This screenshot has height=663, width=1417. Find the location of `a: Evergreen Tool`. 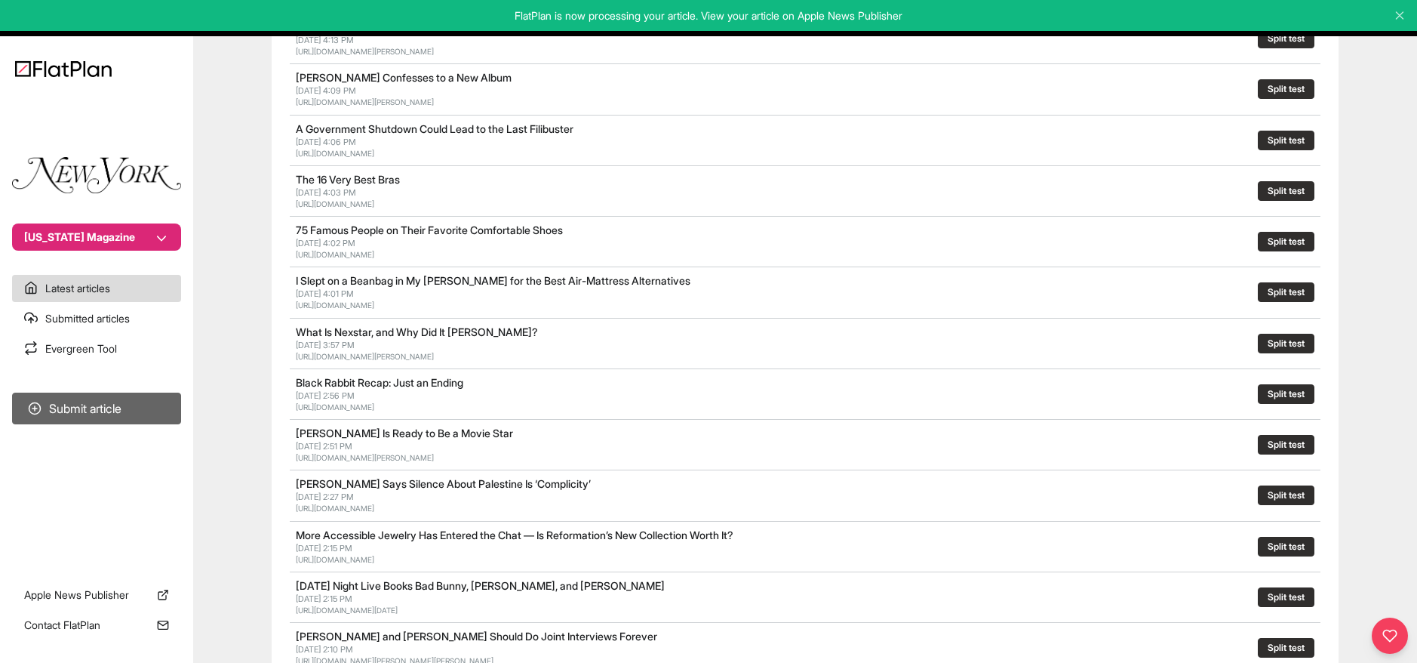

a: Evergreen Tool is located at coordinates (97, 349).